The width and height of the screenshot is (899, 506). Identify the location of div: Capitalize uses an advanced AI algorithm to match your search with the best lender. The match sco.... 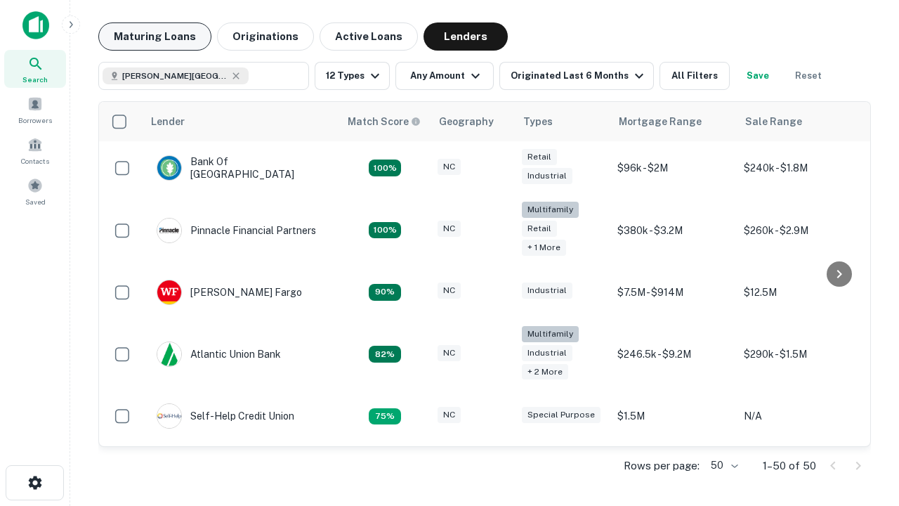
(384, 122).